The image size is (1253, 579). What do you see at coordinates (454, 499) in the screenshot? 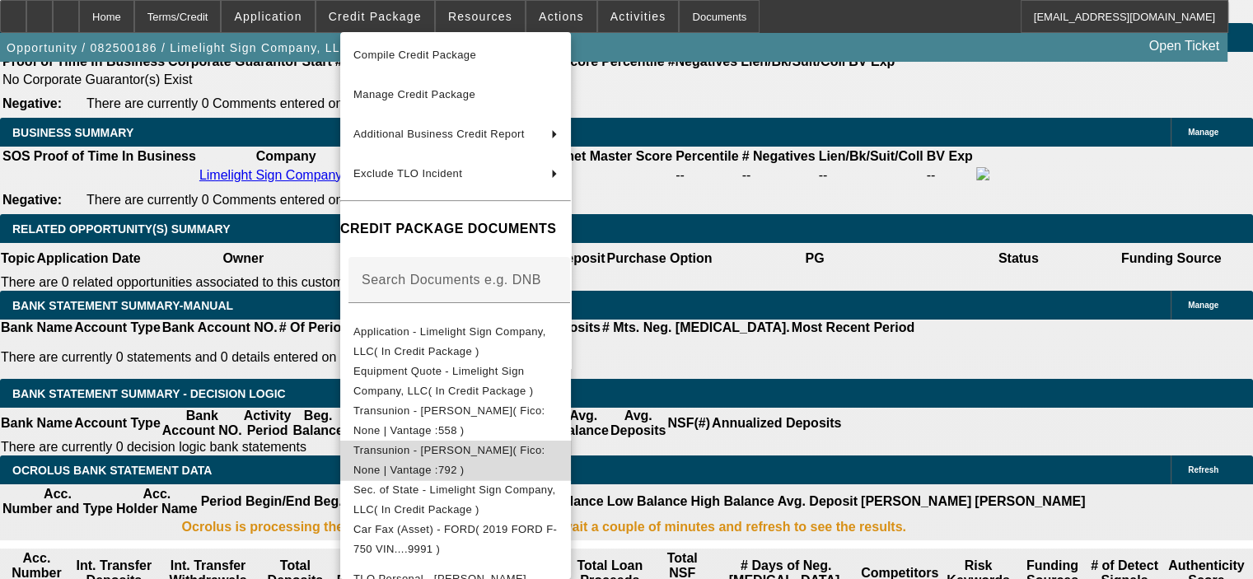
I see `span: Sec. of State - Limelight Sign Company, LLC( In Credit Package )` at bounding box center [454, 499].